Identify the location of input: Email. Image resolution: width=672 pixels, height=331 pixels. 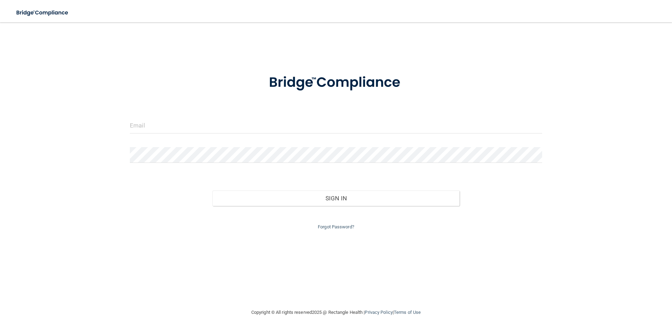
(336, 125).